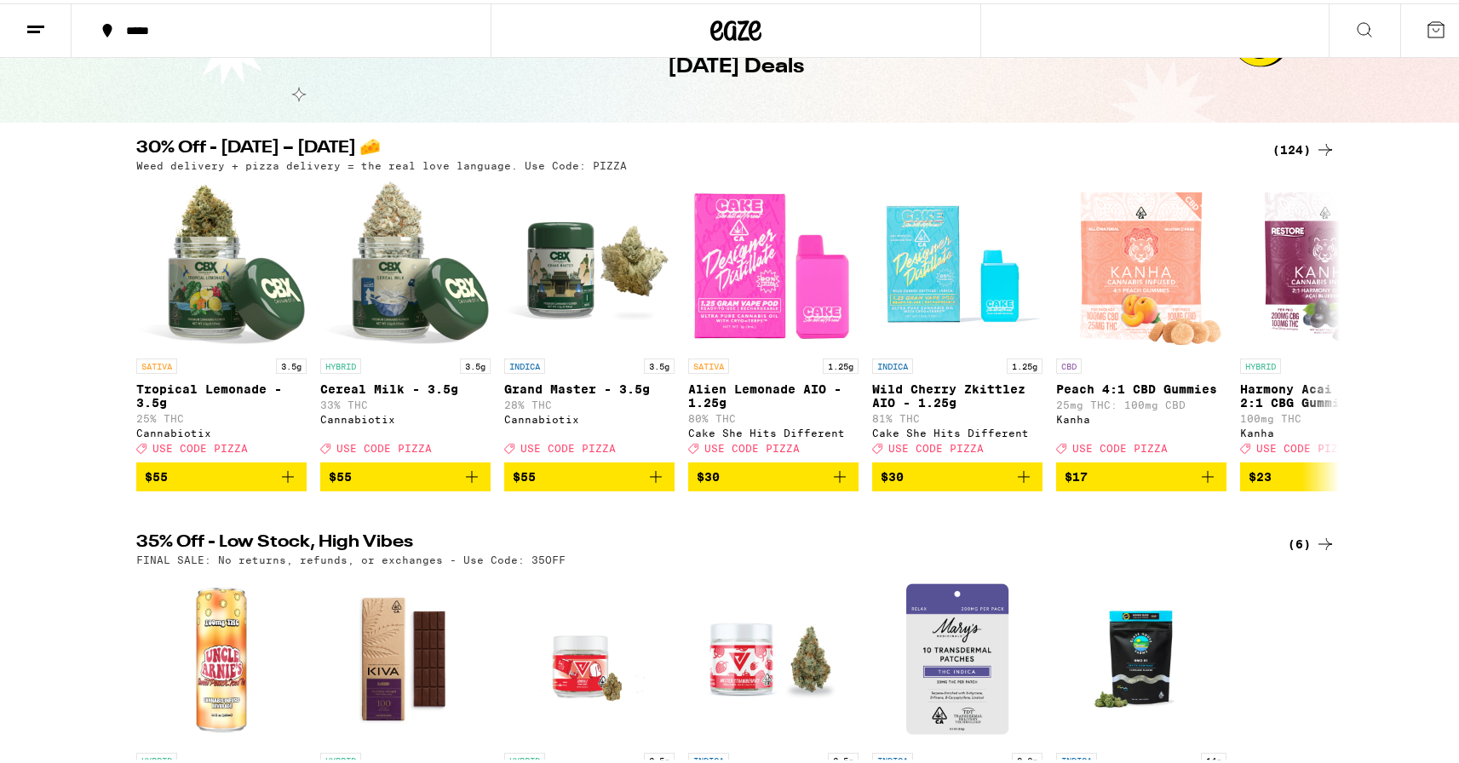 The height and width of the screenshot is (763, 1459). What do you see at coordinates (589, 386) in the screenshot?
I see `p: Grand Master - 3.5g` at bounding box center [589, 386].